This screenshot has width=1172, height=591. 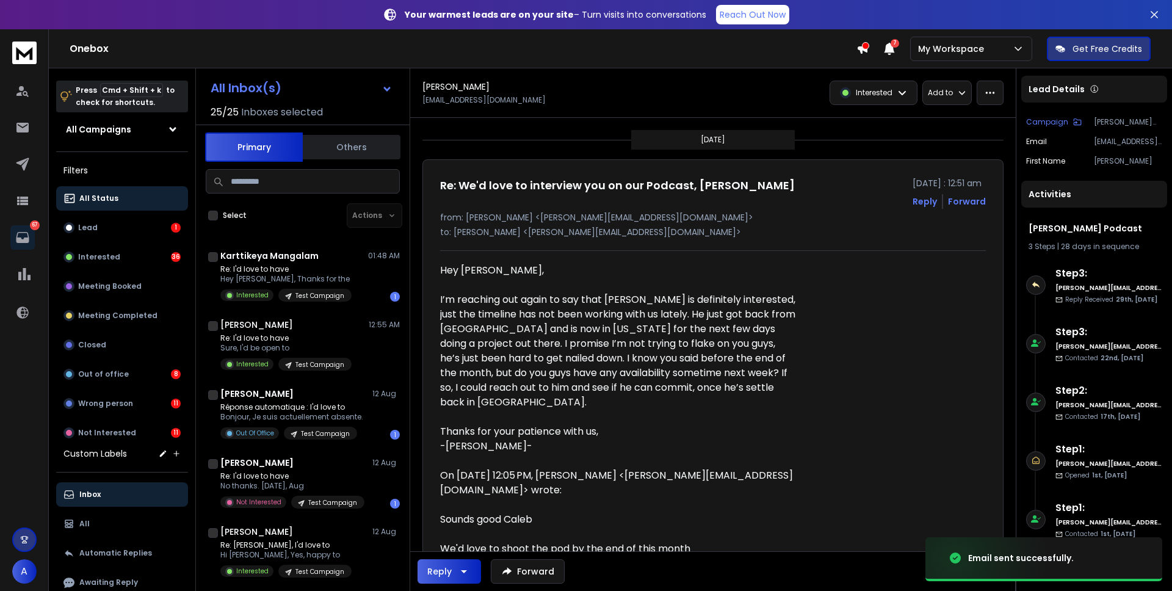 What do you see at coordinates (115, 553) in the screenshot?
I see `p: Automatic Replies` at bounding box center [115, 553].